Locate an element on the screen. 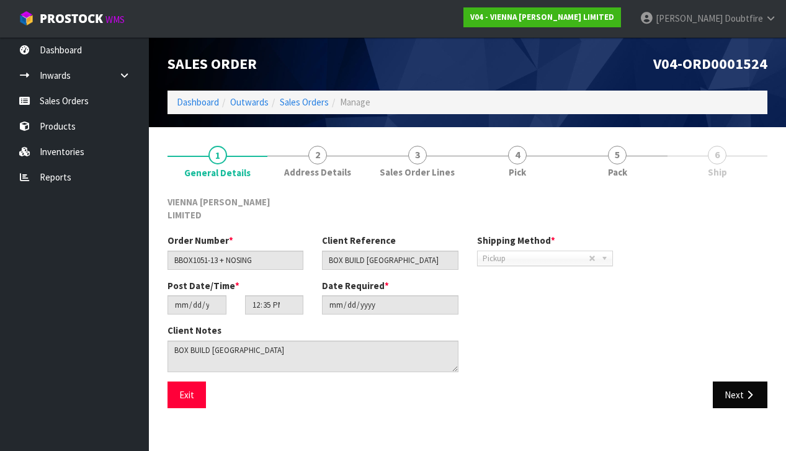 The image size is (786, 451). span: 4 is located at coordinates (517, 155).